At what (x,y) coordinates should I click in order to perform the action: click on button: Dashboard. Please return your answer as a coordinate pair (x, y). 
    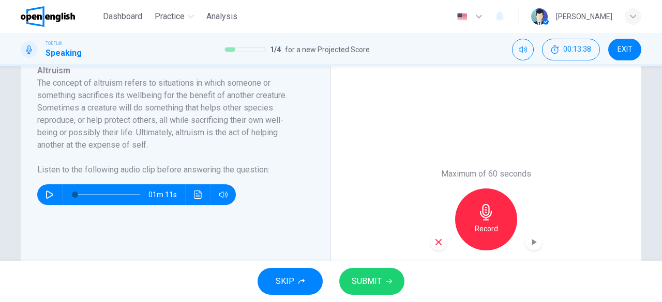
    Looking at the image, I should click on (123, 17).